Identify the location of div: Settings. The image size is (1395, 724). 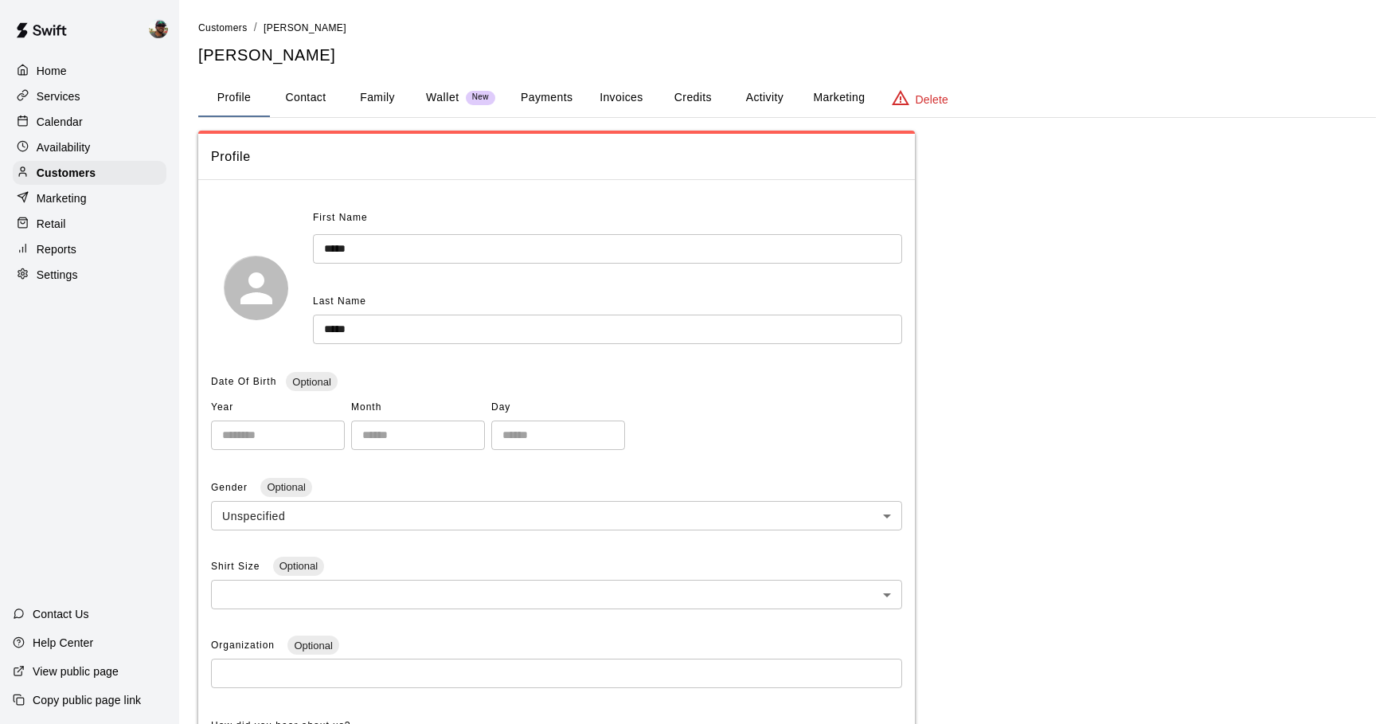
(89, 275).